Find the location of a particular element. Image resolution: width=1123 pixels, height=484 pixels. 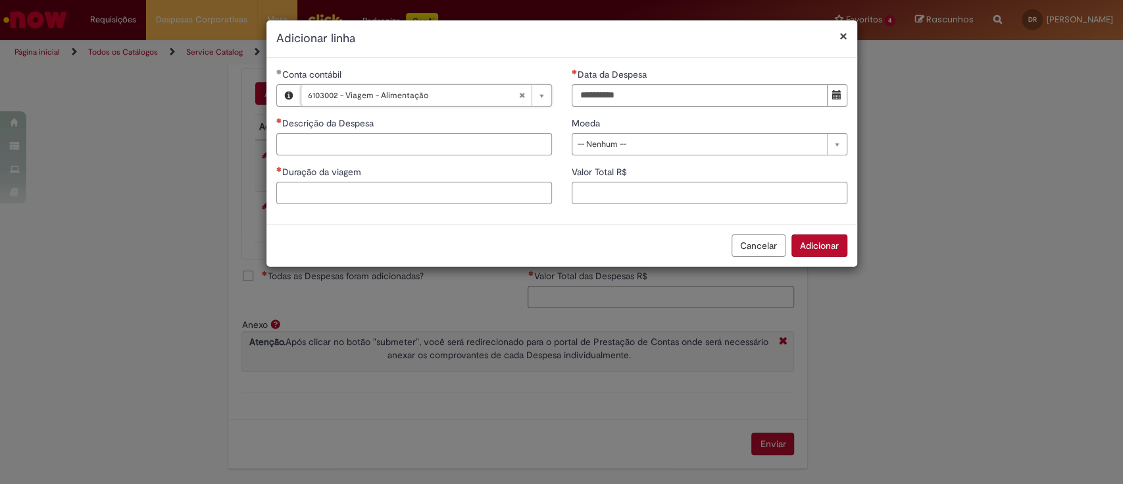

input: Data da Despesa is located at coordinates (699, 95).